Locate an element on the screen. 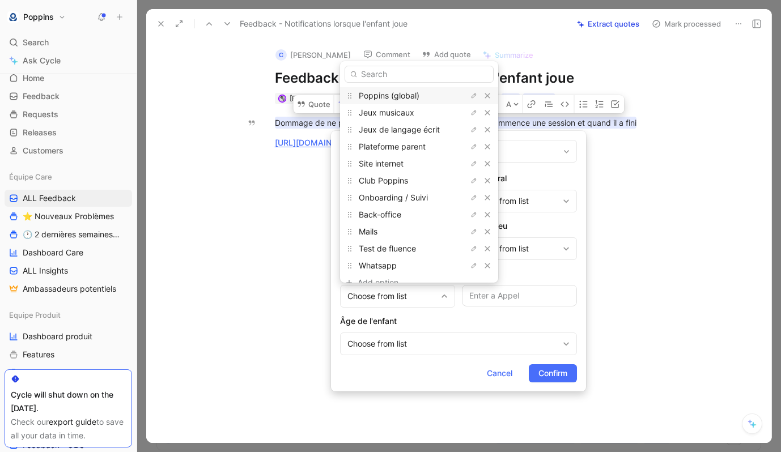 The image size is (781, 452). div: Jeux de langage écrit is located at coordinates (419, 130).